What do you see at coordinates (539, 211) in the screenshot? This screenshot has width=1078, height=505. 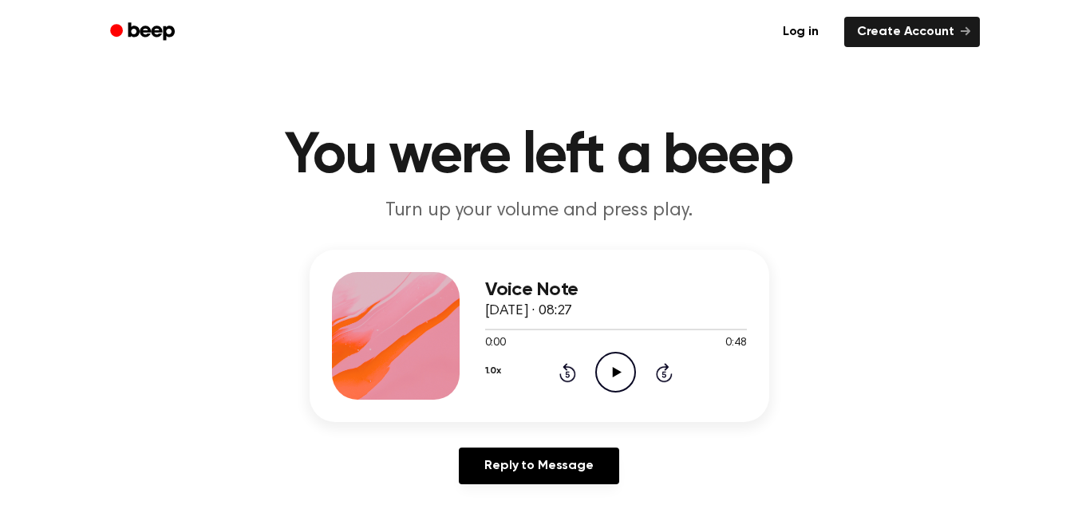 I see `p: Turn up your volume and press play.` at bounding box center [539, 211].